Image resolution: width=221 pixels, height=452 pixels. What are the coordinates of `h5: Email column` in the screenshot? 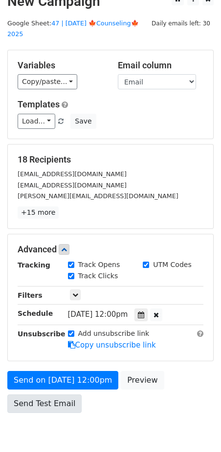 It's located at (160, 65).